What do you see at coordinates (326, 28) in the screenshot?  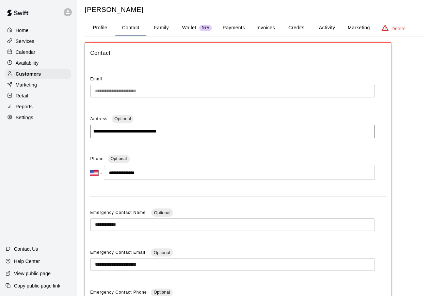 I see `button: Activity` at bounding box center [326, 28].